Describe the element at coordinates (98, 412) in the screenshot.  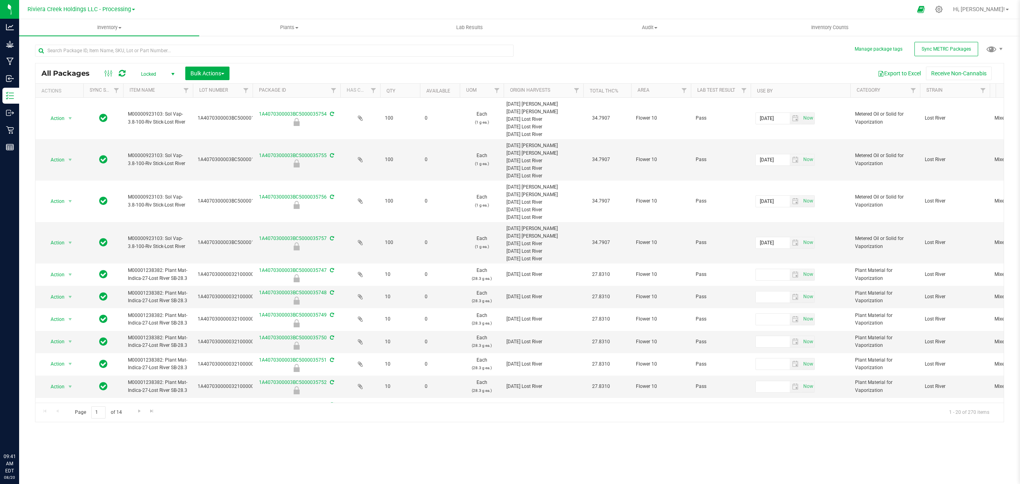
I see `span: Page of 14` at that location.